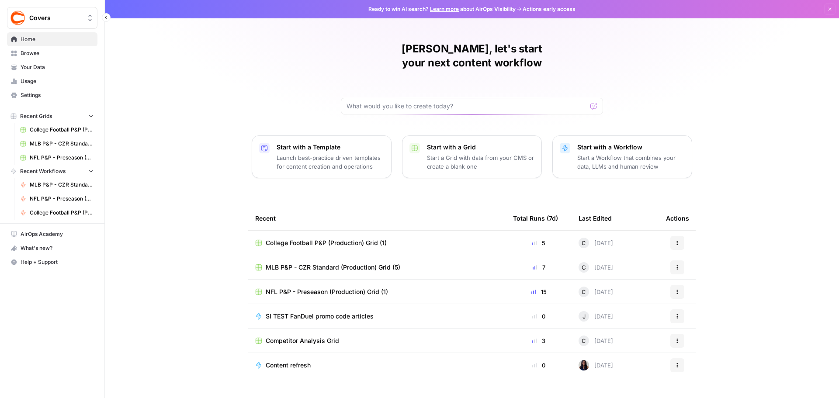 Image resolution: width=839 pixels, height=398 pixels. What do you see at coordinates (330, 147) in the screenshot?
I see `p: Start with a Template` at bounding box center [330, 147].